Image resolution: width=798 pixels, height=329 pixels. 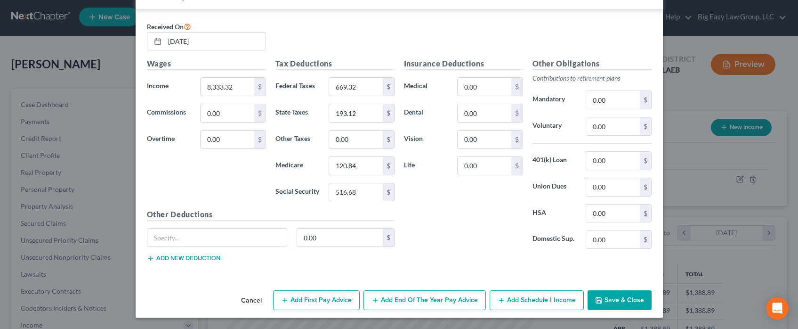 What do you see at coordinates (298, 166) in the screenshot?
I see `label: Medicare` at bounding box center [298, 166].